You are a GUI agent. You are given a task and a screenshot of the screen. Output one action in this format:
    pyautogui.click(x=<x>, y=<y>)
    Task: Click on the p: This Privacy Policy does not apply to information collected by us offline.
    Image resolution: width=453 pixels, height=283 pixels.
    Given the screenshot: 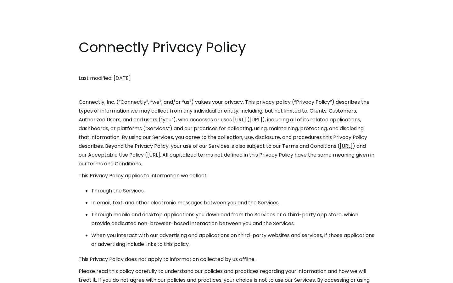 What is the action you would take?
    pyautogui.click(x=226, y=259)
    